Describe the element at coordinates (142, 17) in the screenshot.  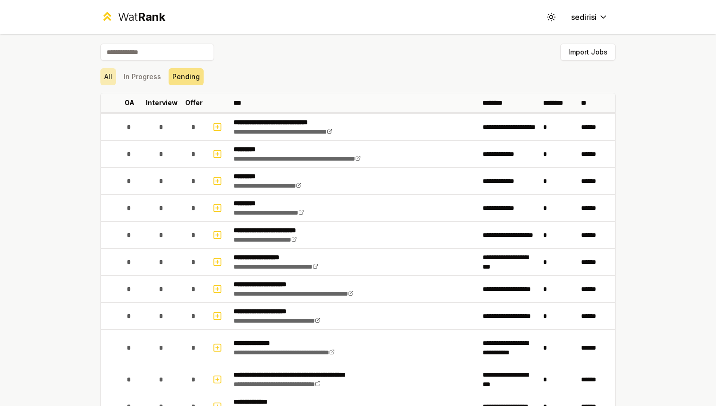
I see `div: Wat` at that location.